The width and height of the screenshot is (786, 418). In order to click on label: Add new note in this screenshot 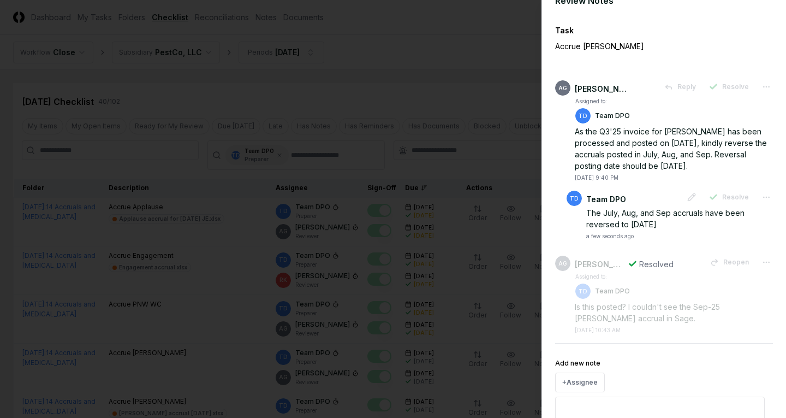, I will do `click(578, 363)`.